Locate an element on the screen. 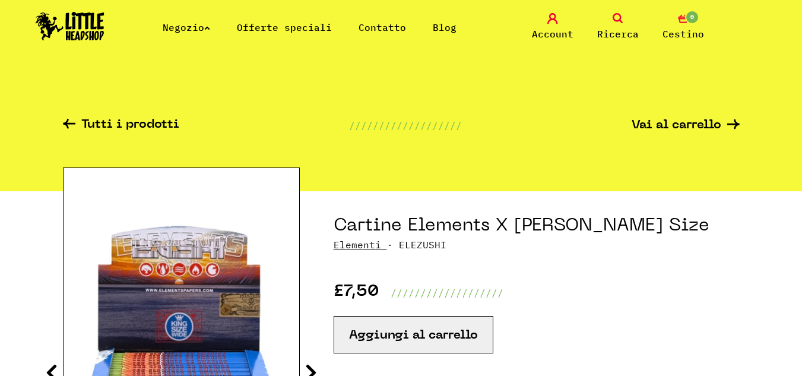 The width and height of the screenshot is (802, 376). font: £7,50 is located at coordinates (356, 292).